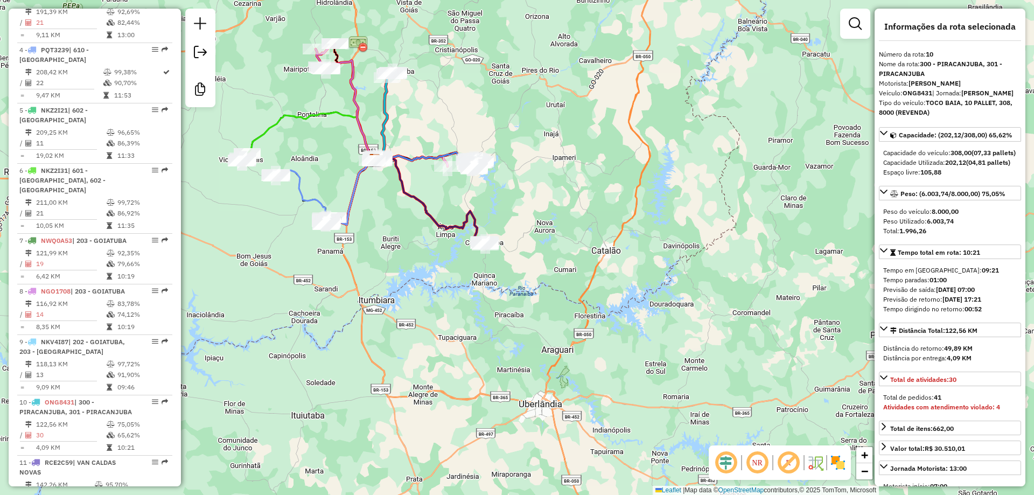 Image resolution: width=1034 pixels, height=495 pixels. I want to click on a: Total de atividades:30, so click(950, 378).